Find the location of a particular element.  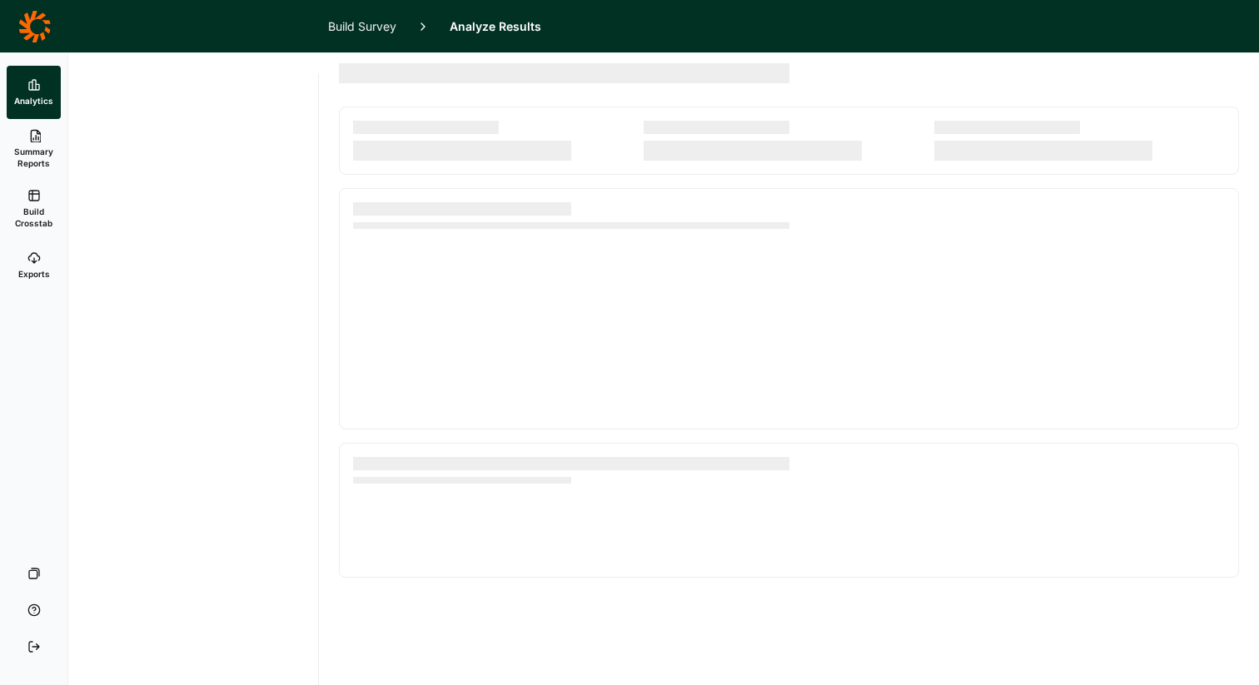

span: Exports is located at coordinates (34, 274).